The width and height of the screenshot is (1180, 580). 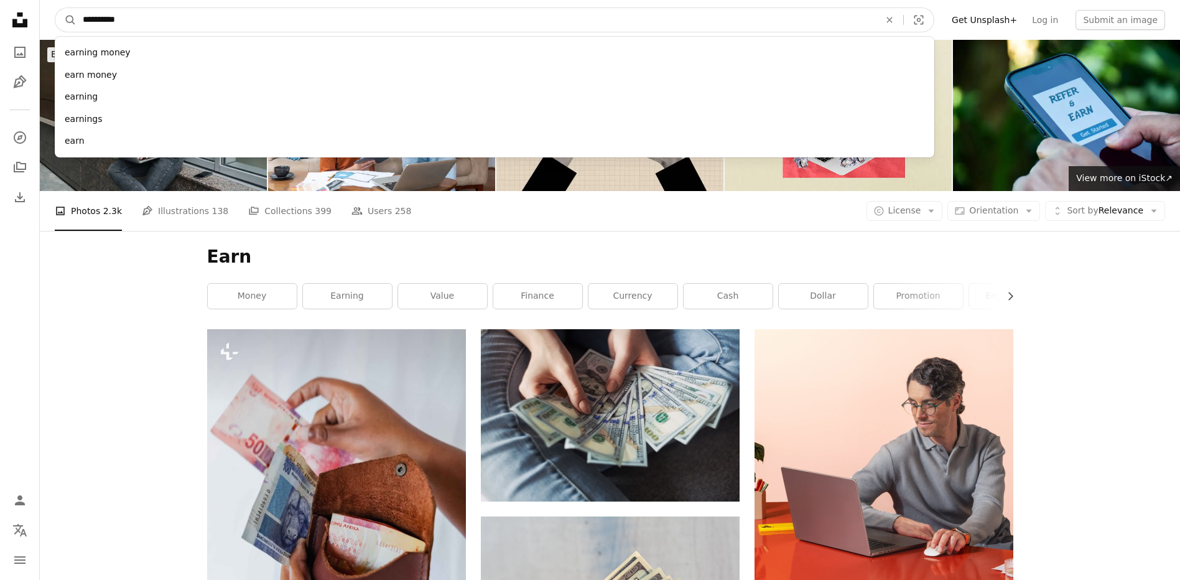 I want to click on a: Illustrations, so click(x=20, y=82).